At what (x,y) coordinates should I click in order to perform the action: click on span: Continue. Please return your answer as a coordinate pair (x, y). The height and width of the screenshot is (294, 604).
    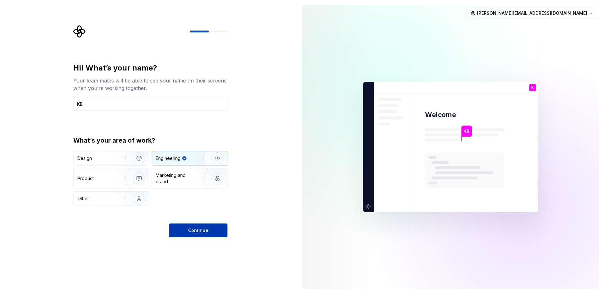
    Looking at the image, I should click on (198, 230).